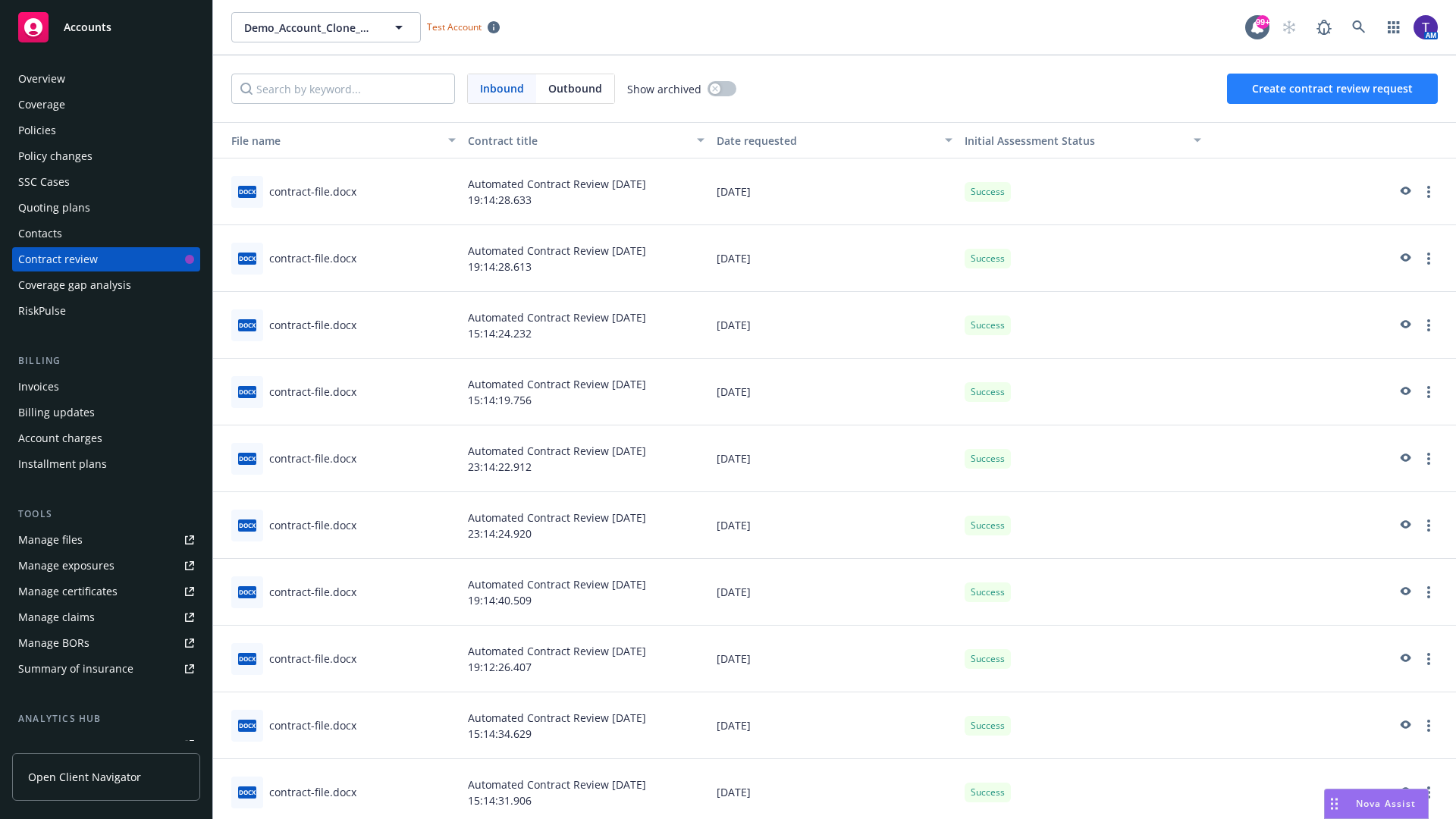 The width and height of the screenshot is (1456, 819). I want to click on a: Manage certificates, so click(107, 592).